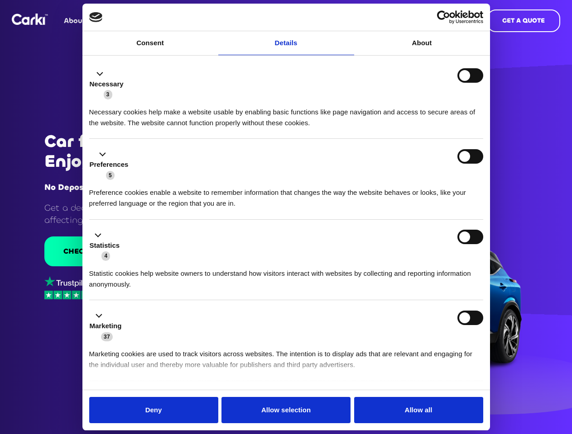  Describe the element at coordinates (146, 152) in the screenshot. I see `h1: Car finance sorted. Enjoy the ride!` at that location.